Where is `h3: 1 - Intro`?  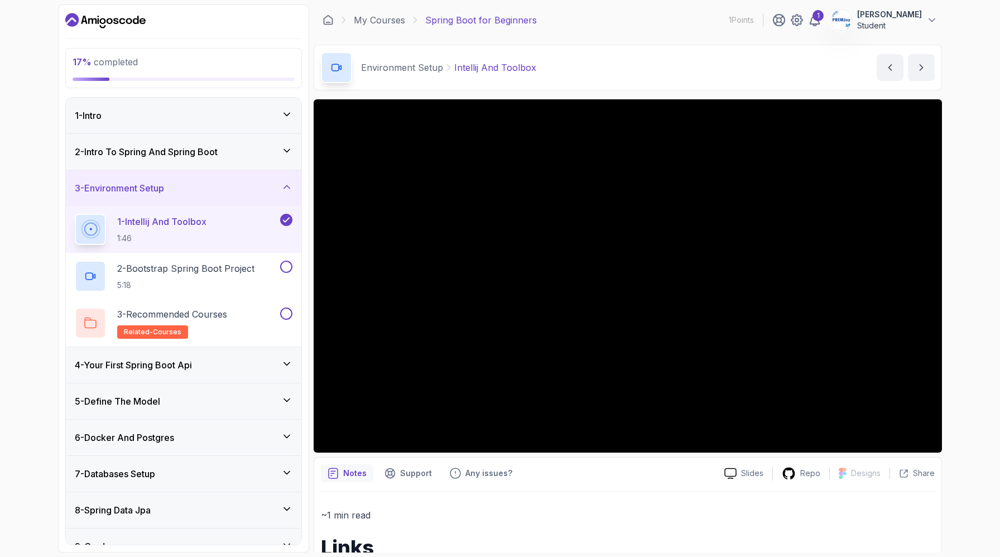 h3: 1 - Intro is located at coordinates (88, 116).